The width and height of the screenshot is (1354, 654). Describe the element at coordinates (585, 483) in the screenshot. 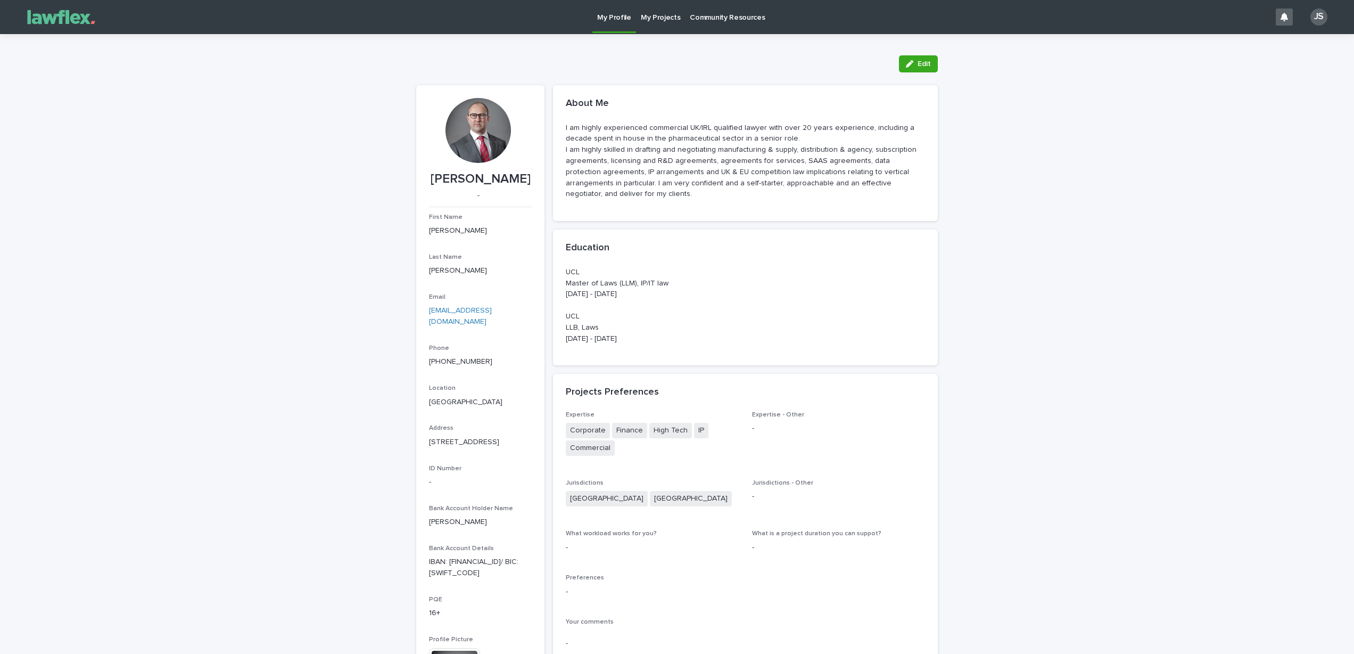

I see `span: Jurisdictions` at that location.